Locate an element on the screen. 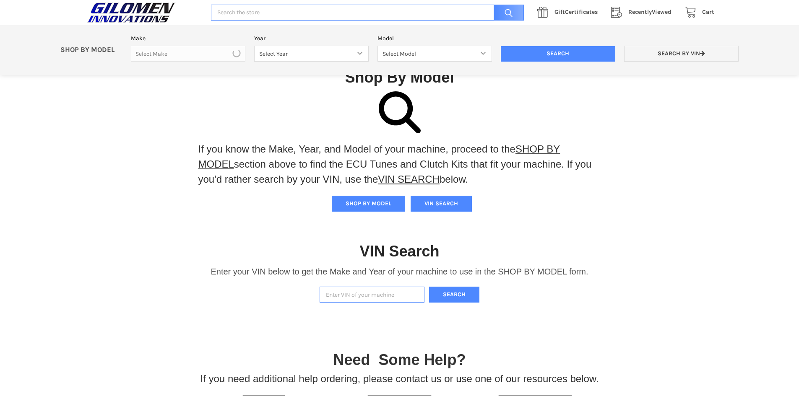  h1: Shop By Model is located at coordinates (400, 77).